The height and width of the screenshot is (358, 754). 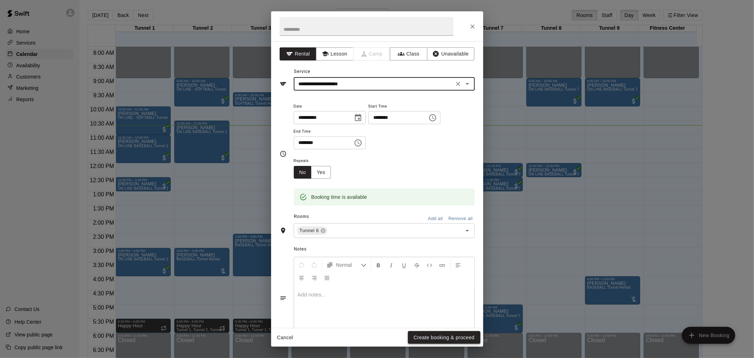 What do you see at coordinates (283, 154) in the screenshot?
I see `svg: Timing` at bounding box center [283, 154].